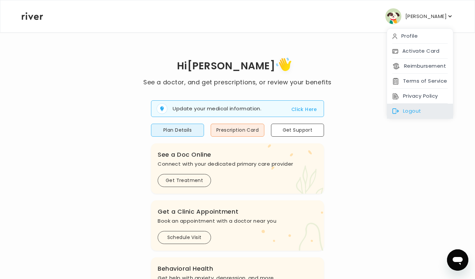 The height and width of the screenshot is (279, 475). What do you see at coordinates (238, 130) in the screenshot?
I see `button: Prescription Card` at bounding box center [238, 130].